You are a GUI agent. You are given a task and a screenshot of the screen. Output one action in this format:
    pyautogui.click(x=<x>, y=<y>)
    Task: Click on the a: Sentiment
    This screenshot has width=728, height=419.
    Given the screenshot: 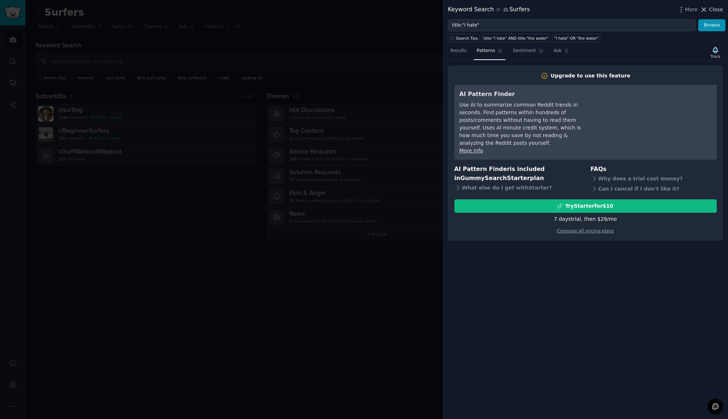 What is the action you would take?
    pyautogui.click(x=529, y=52)
    